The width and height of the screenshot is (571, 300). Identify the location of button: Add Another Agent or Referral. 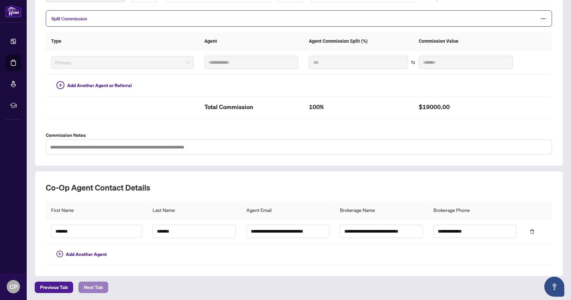
(94, 85).